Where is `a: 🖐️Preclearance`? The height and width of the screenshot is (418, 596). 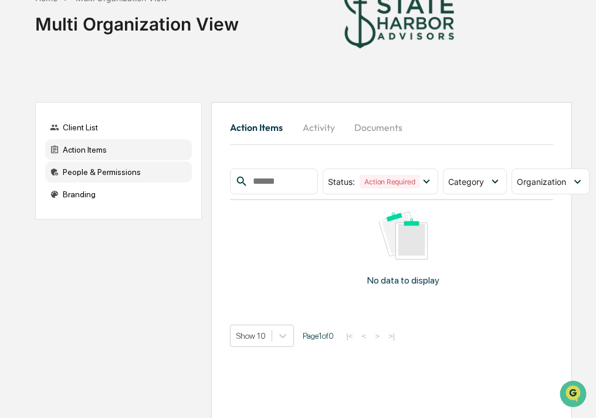 a: 🖐️Preclearance is located at coordinates (43, 154).